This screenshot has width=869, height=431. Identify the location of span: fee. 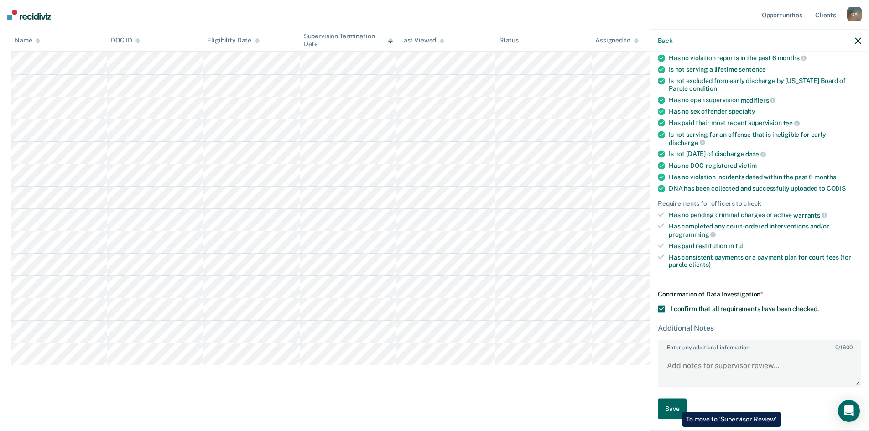
(791, 123).